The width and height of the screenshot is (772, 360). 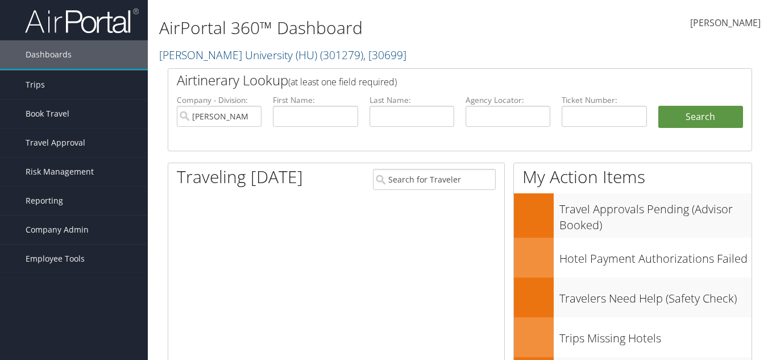 I want to click on a: Travel Approvals Pending (Advisor Booked), so click(x=633, y=215).